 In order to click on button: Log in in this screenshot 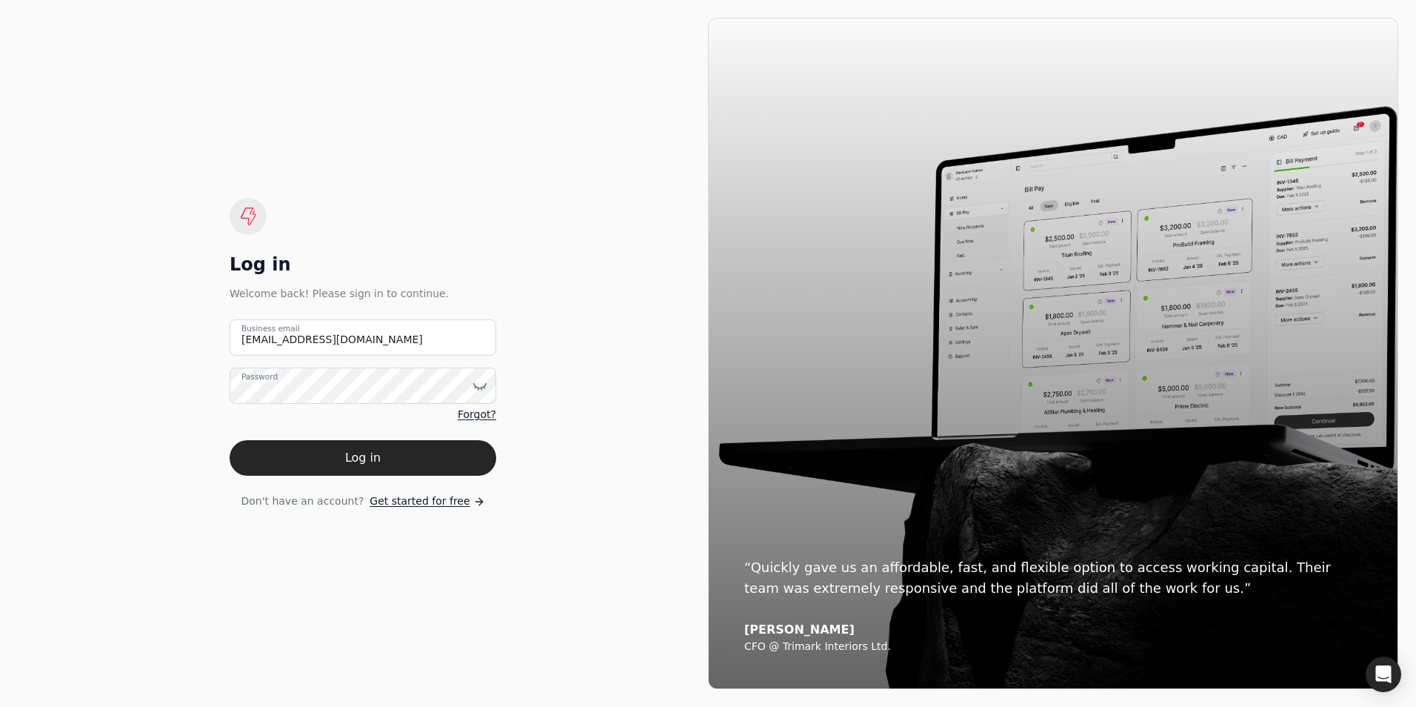, I will do `click(363, 458)`.